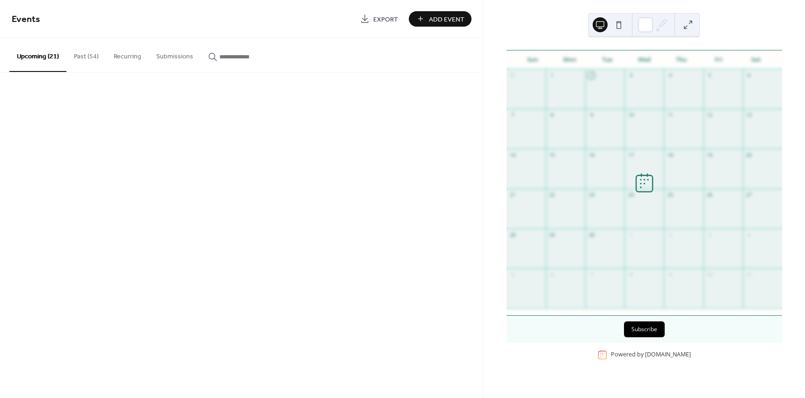  I want to click on div: 29, so click(552, 235).